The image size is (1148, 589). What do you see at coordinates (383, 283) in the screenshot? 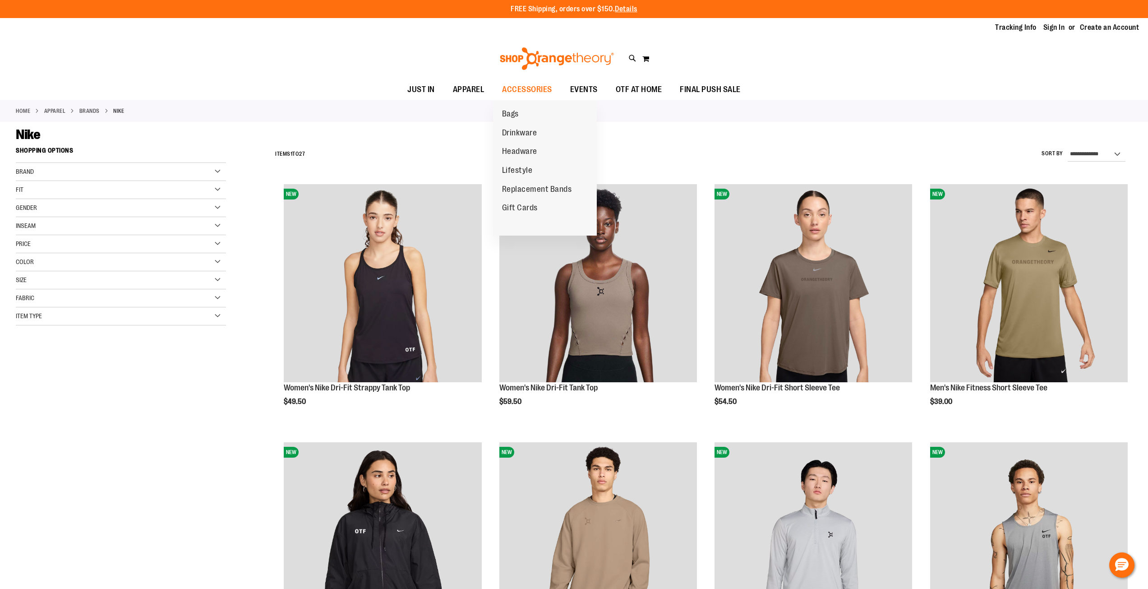
I see `img: Women's Nike Dri-Fit Strappy Tank Top` at bounding box center [383, 283].